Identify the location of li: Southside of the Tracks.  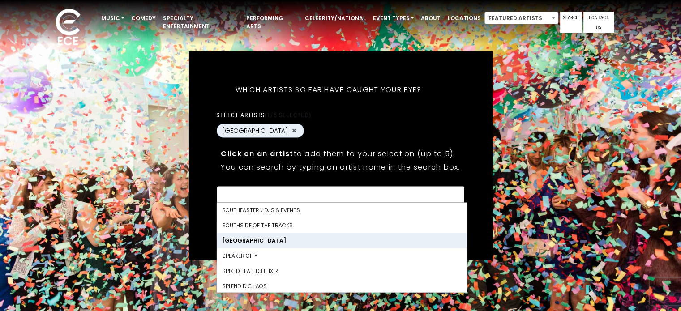
(341, 226).